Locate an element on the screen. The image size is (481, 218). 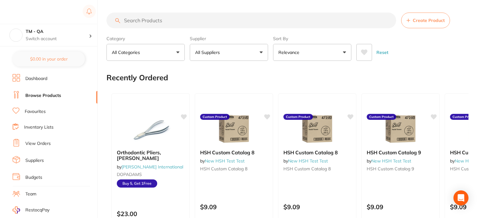
p: $23.00 is located at coordinates (151, 213).